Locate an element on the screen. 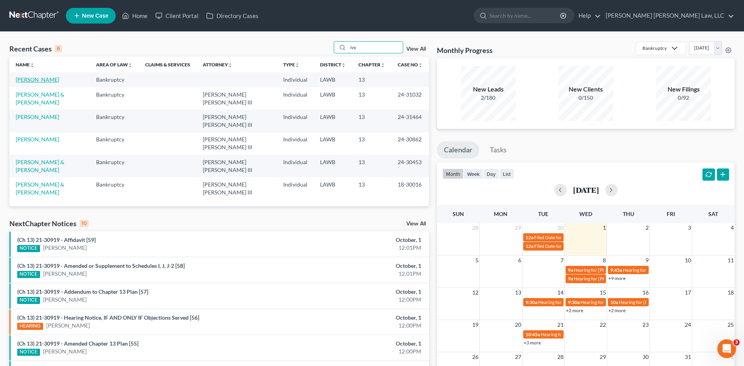  div: New Leads is located at coordinates (488, 89).